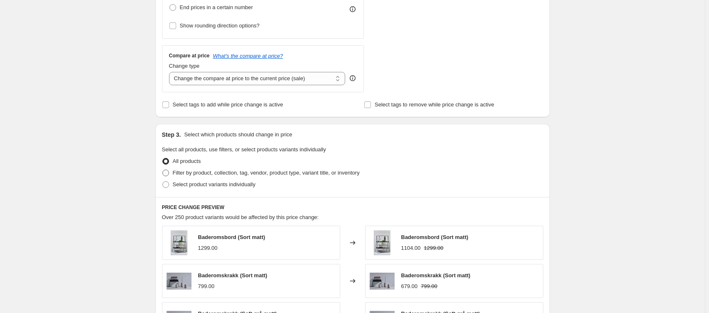  Describe the element at coordinates (248, 56) in the screenshot. I see `i: What's the compare at price?` at that location.